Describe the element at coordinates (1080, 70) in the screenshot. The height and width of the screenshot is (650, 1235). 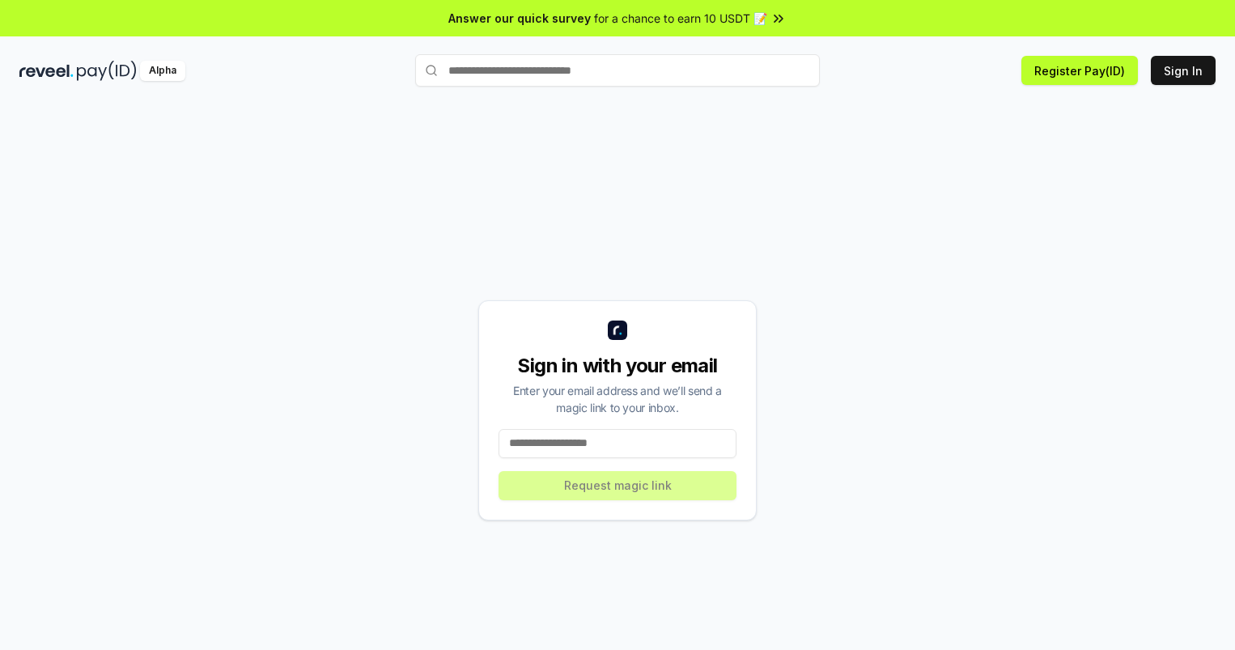
I see `button: Register Pay(ID)` at that location.